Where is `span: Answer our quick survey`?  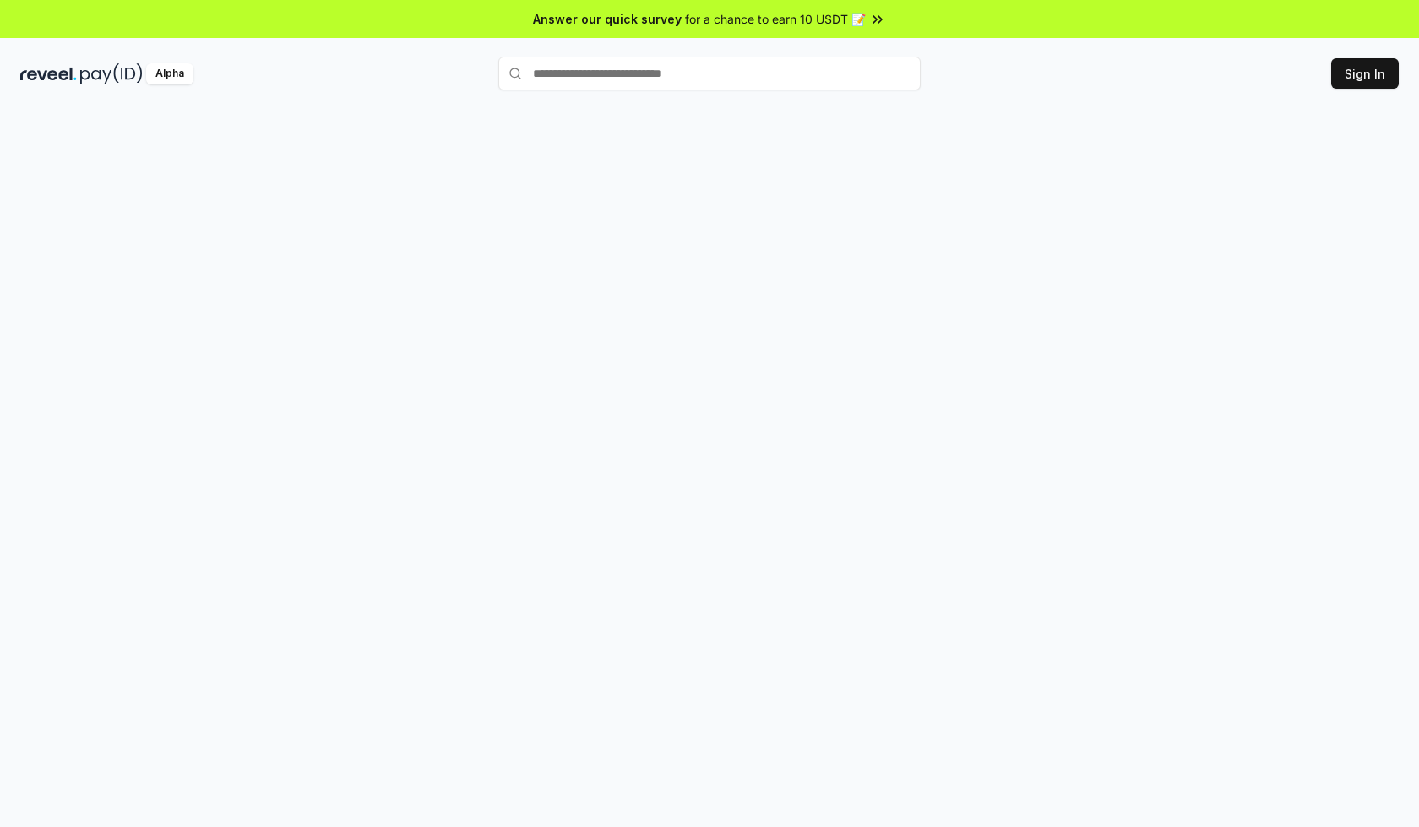 span: Answer our quick survey is located at coordinates (607, 19).